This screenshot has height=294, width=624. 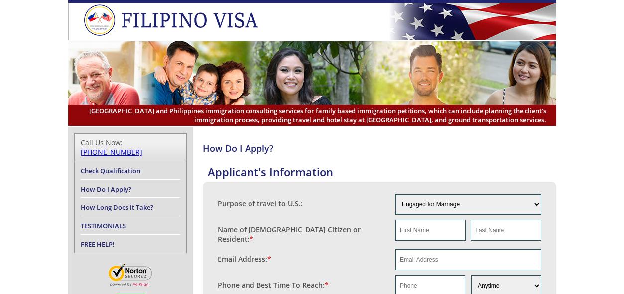 What do you see at coordinates (245, 259) in the screenshot?
I see `label: Email Address:` at bounding box center [245, 259].